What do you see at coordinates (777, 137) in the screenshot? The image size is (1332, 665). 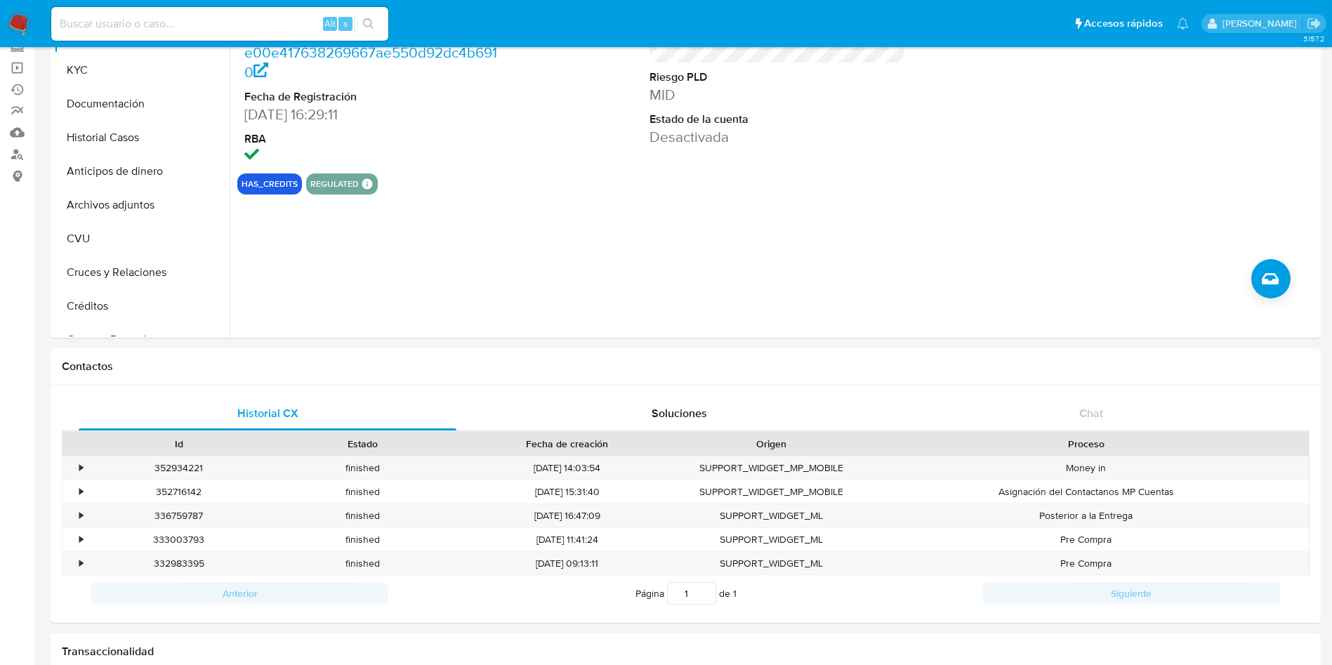 I see `dd: Desactivada` at bounding box center [777, 137].